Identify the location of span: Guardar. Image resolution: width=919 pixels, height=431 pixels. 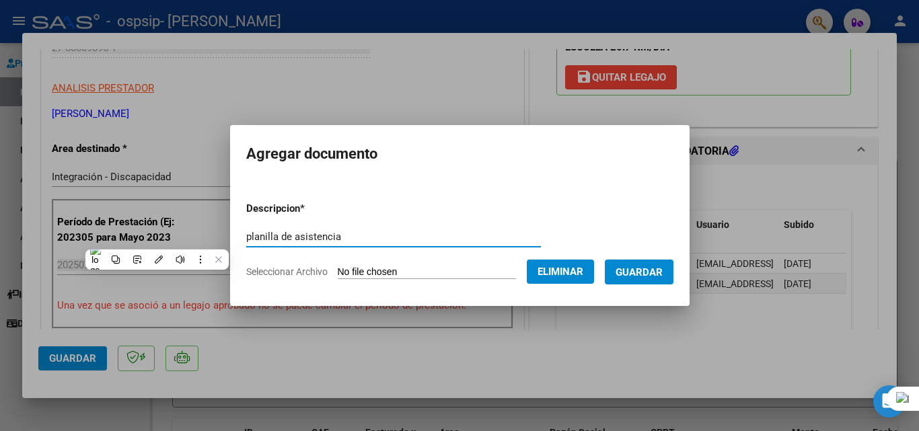
(639, 272).